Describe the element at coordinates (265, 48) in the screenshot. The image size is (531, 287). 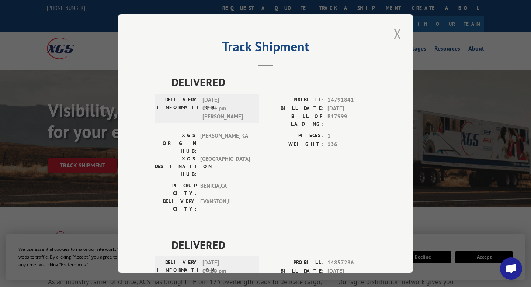
I see `h2: Track Shipment` at that location.